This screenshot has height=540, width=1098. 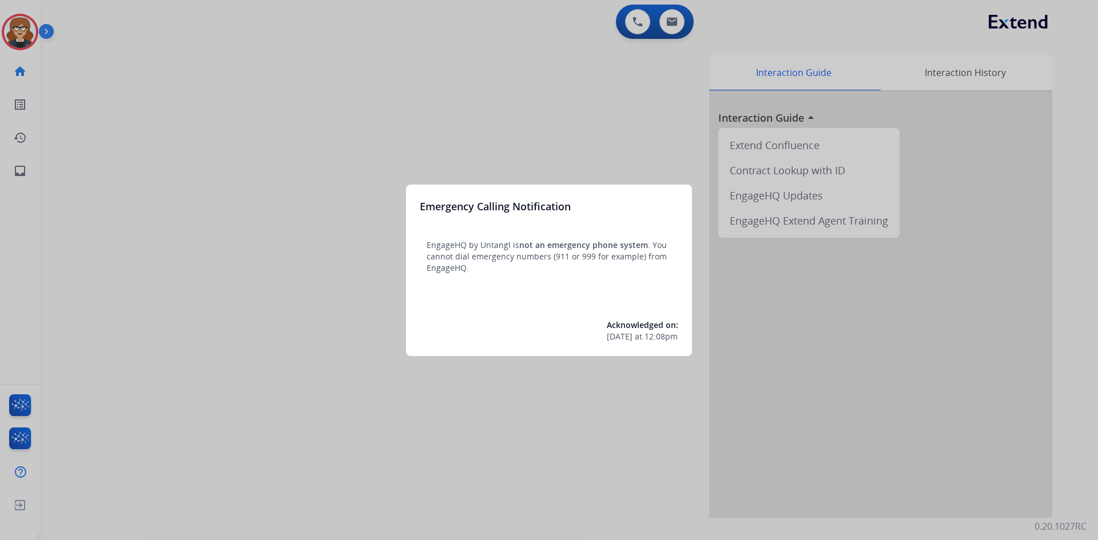 What do you see at coordinates (642, 325) in the screenshot?
I see `span: Acknowledged on:` at bounding box center [642, 325].